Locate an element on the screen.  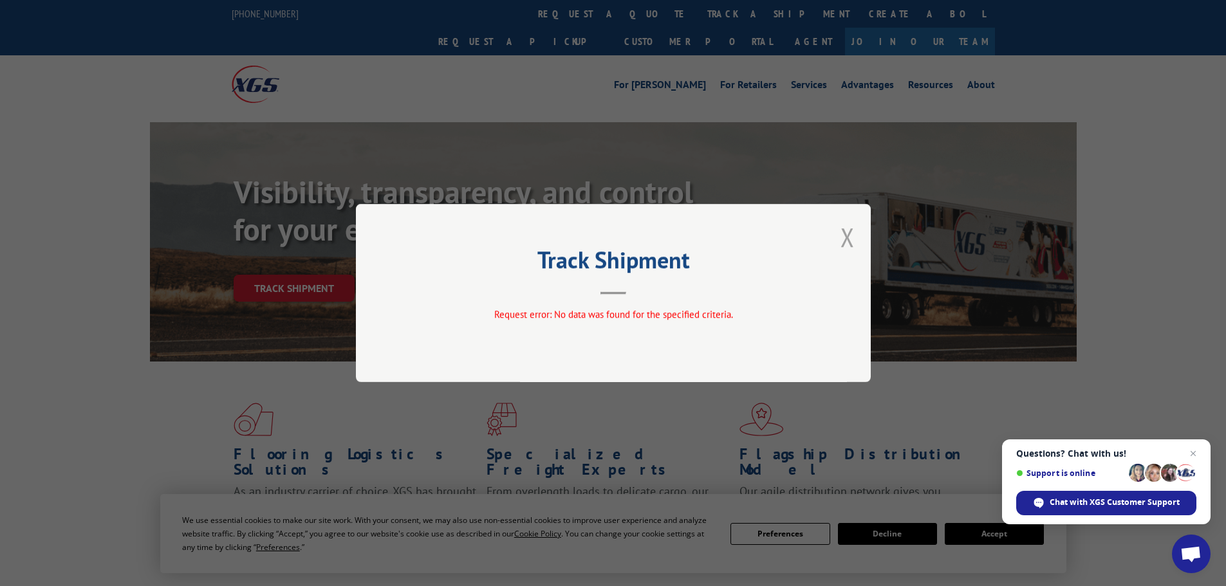
span: Support is online is located at coordinates (1070, 473).